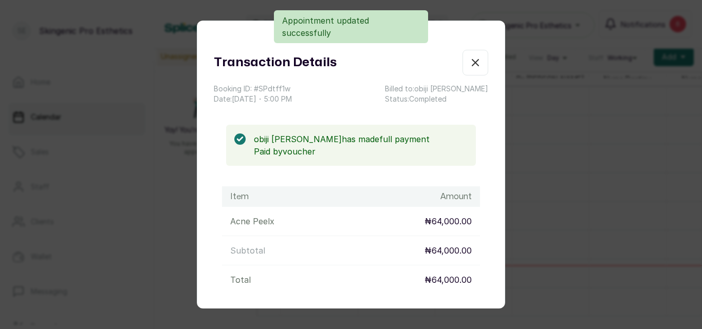  What do you see at coordinates (253, 89) in the screenshot?
I see `p: Booking ID: # SPdtff1w` at bounding box center [253, 89].